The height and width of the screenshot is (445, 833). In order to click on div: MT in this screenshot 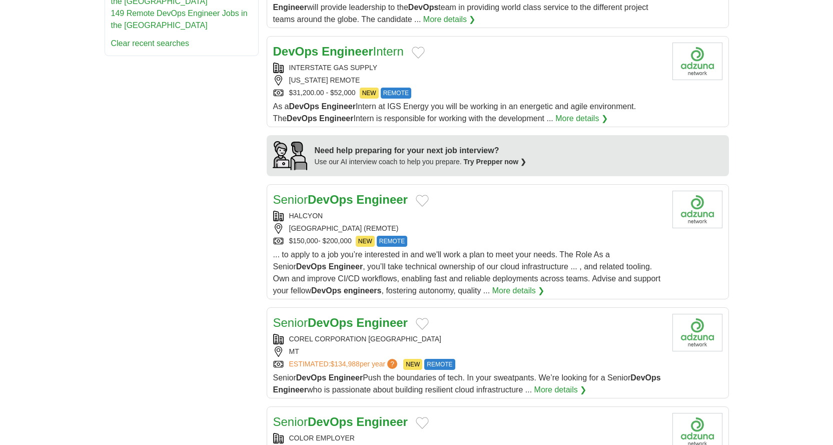, I will do `click(469, 351)`.